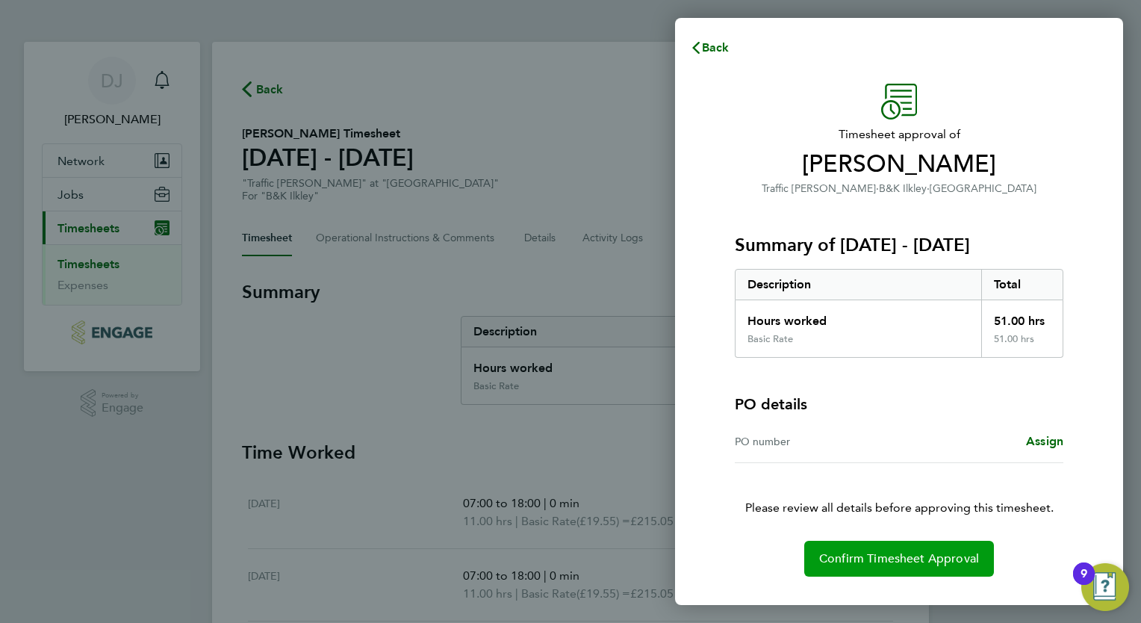 The image size is (1141, 623). I want to click on p: Please review all details before approving this timesheet., so click(899, 490).